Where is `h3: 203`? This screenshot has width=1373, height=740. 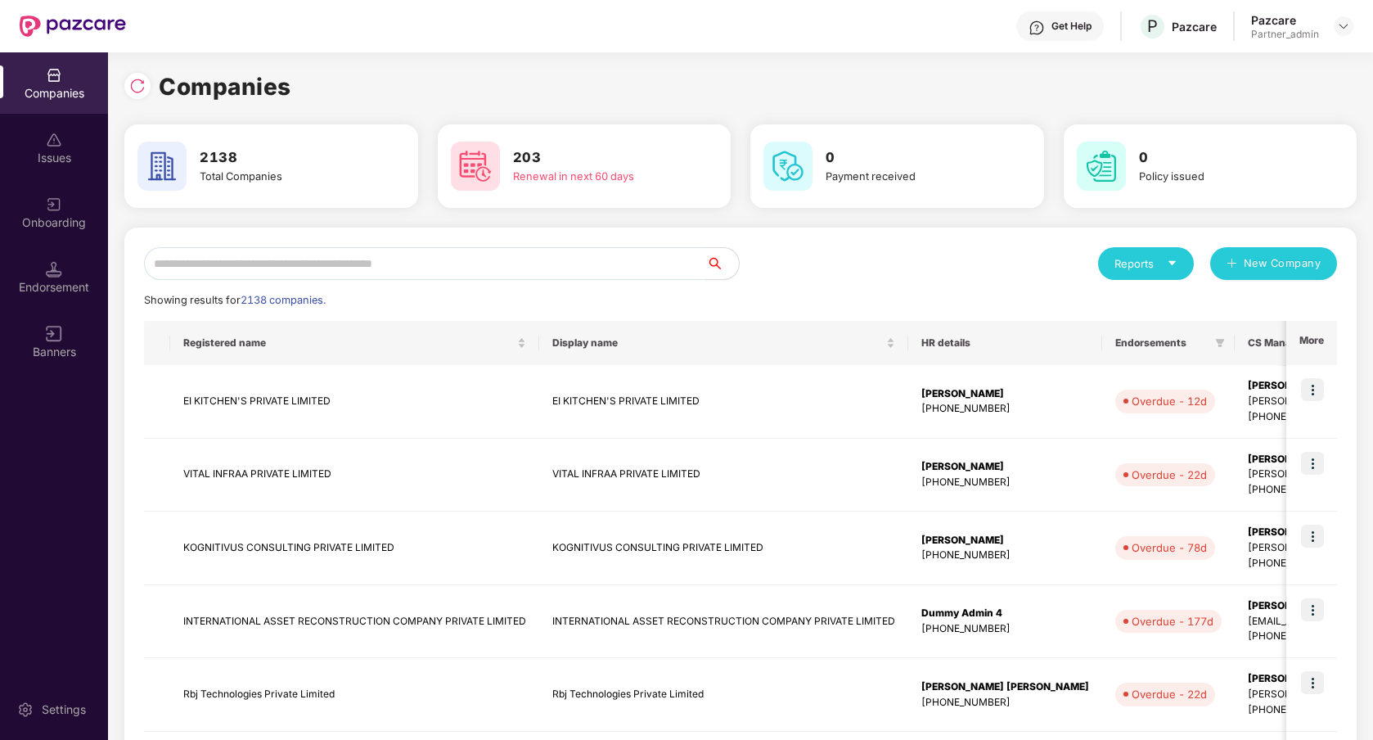
h3: 203 is located at coordinates (600, 158).